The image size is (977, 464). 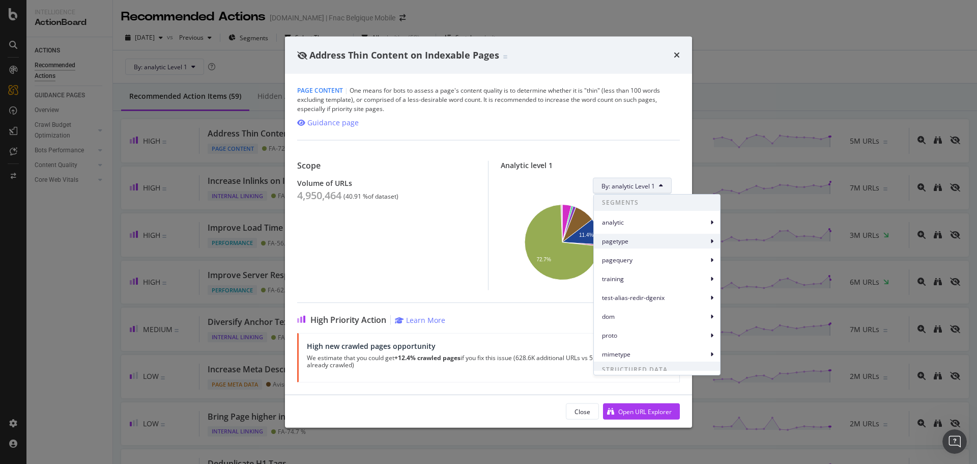 I want to click on text: 72.7%, so click(x=544, y=260).